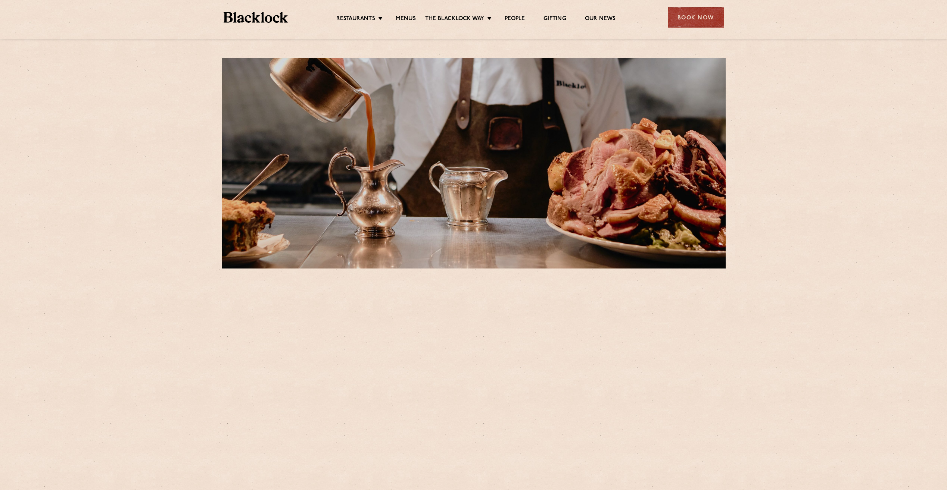  I want to click on a: Gifting, so click(554, 19).